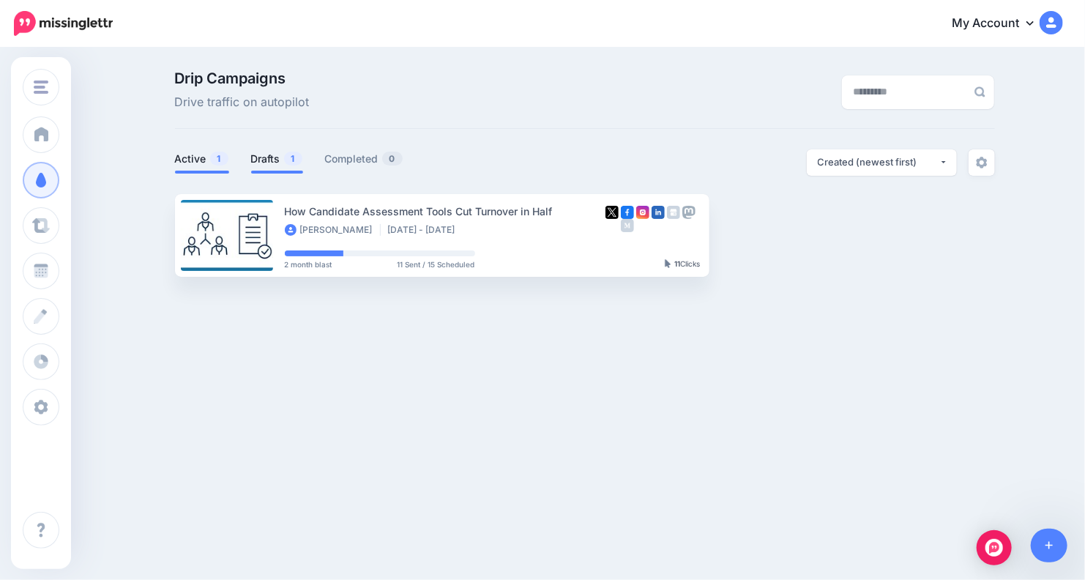  I want to click on b: 11, so click(678, 264).